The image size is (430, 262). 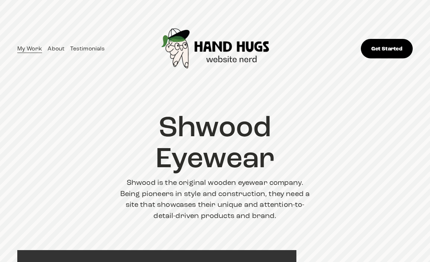 I want to click on a: Testimonials, so click(x=88, y=49).